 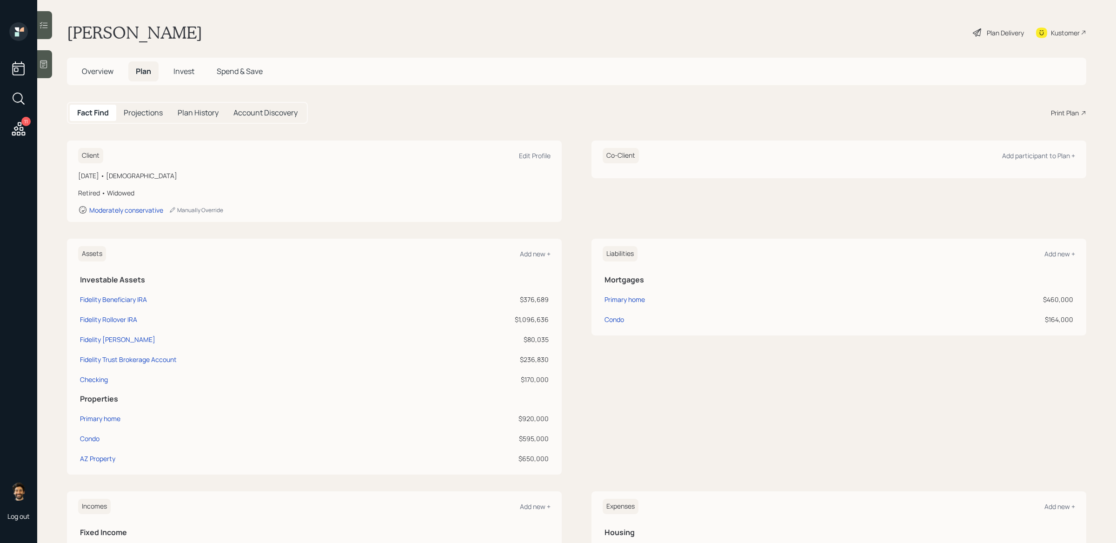 I want to click on div: $920,000, so click(x=486, y=418).